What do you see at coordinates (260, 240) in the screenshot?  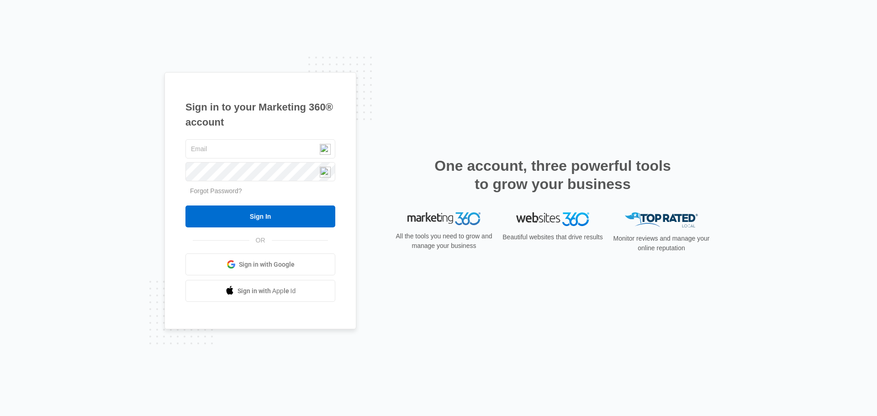 I see `span: OR` at bounding box center [260, 240].